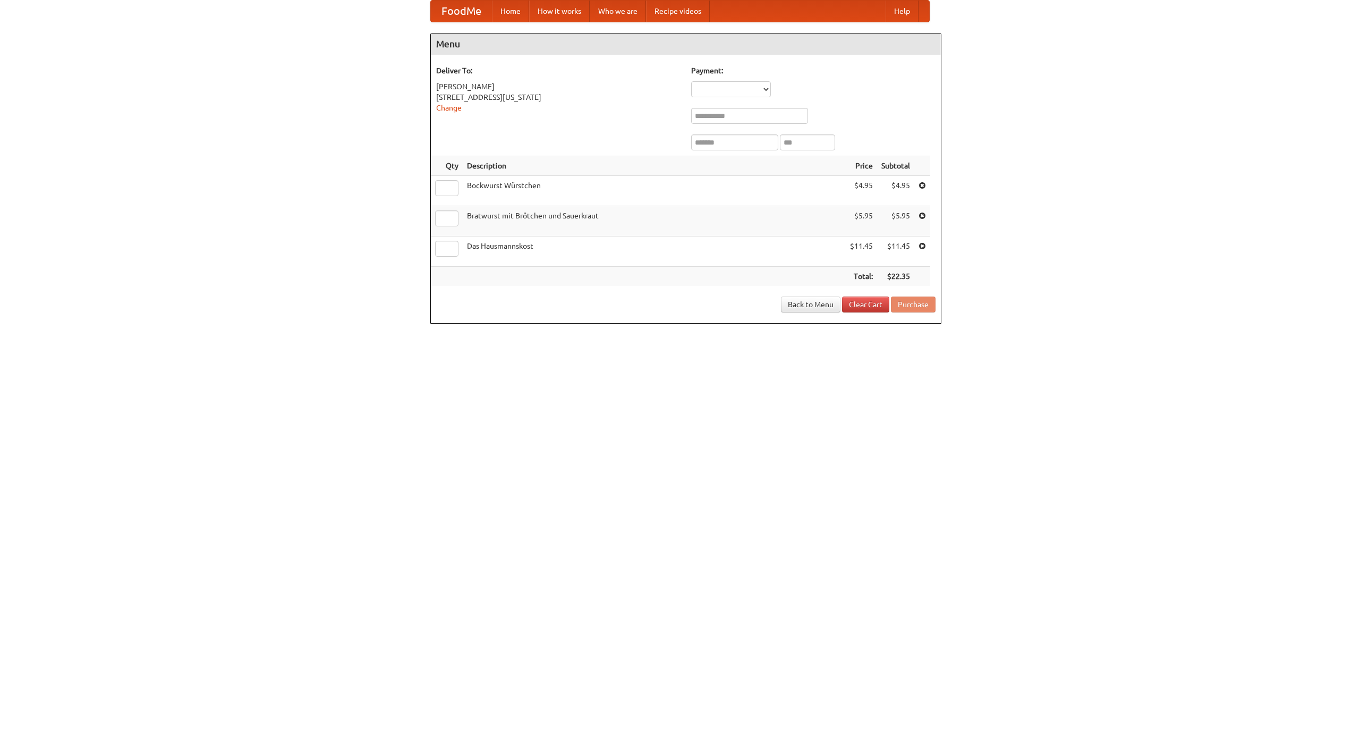 The height and width of the screenshot is (752, 1360). Describe the element at coordinates (559, 11) in the screenshot. I see `a: How it works` at that location.